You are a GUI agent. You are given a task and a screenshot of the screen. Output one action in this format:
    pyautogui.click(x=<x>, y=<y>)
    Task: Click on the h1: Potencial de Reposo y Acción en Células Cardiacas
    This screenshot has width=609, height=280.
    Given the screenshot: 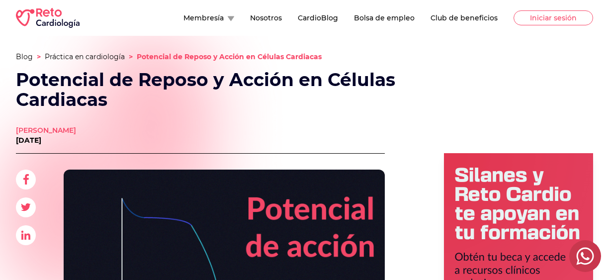 What is the action you would take?
    pyautogui.click(x=207, y=89)
    